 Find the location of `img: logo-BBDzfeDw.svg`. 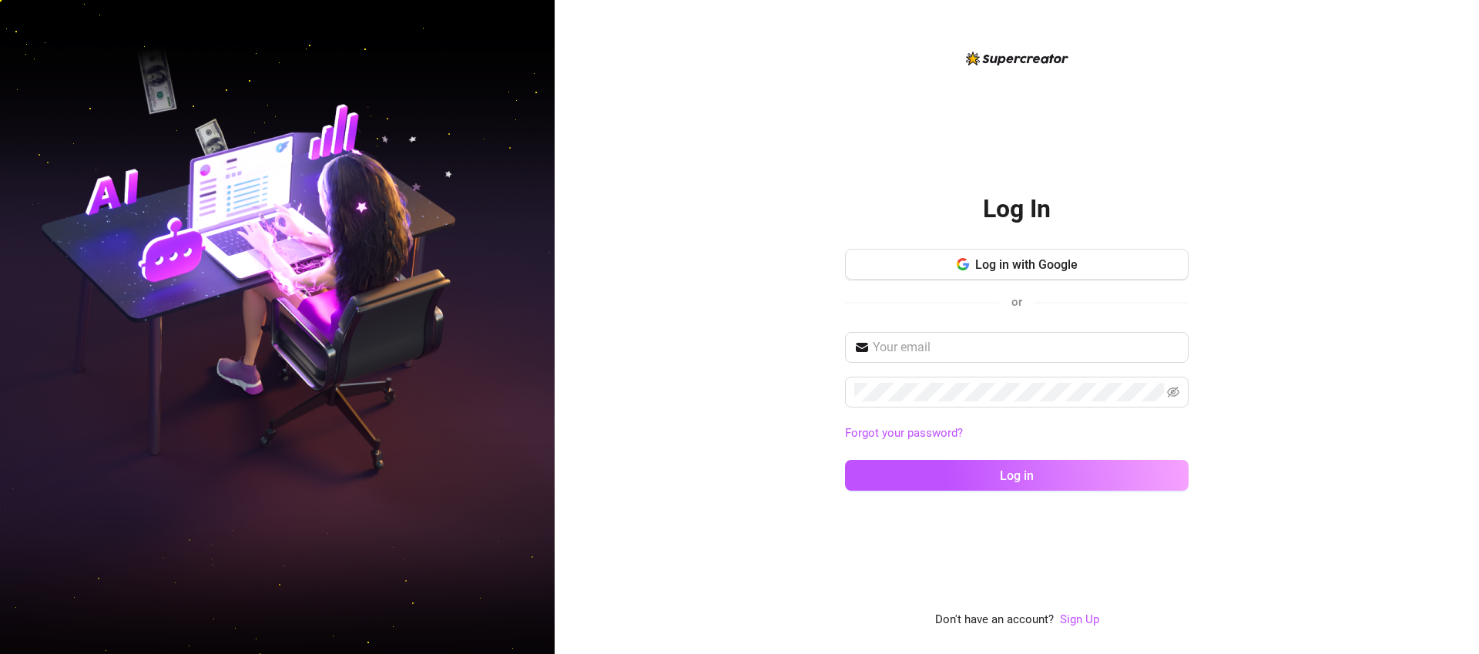

img: logo-BBDzfeDw.svg is located at coordinates (1017, 59).